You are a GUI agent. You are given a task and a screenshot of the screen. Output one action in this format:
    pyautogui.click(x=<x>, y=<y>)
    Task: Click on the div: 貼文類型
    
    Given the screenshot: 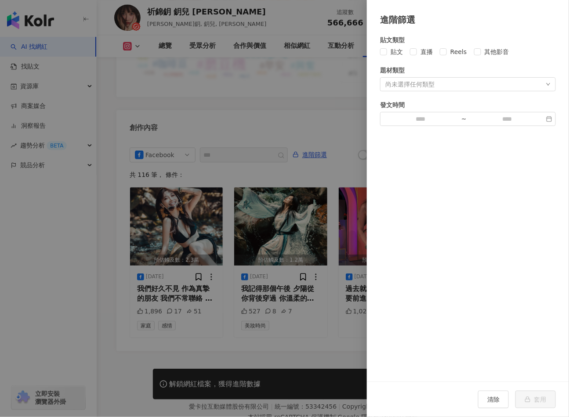 What is the action you would take?
    pyautogui.click(x=468, y=40)
    